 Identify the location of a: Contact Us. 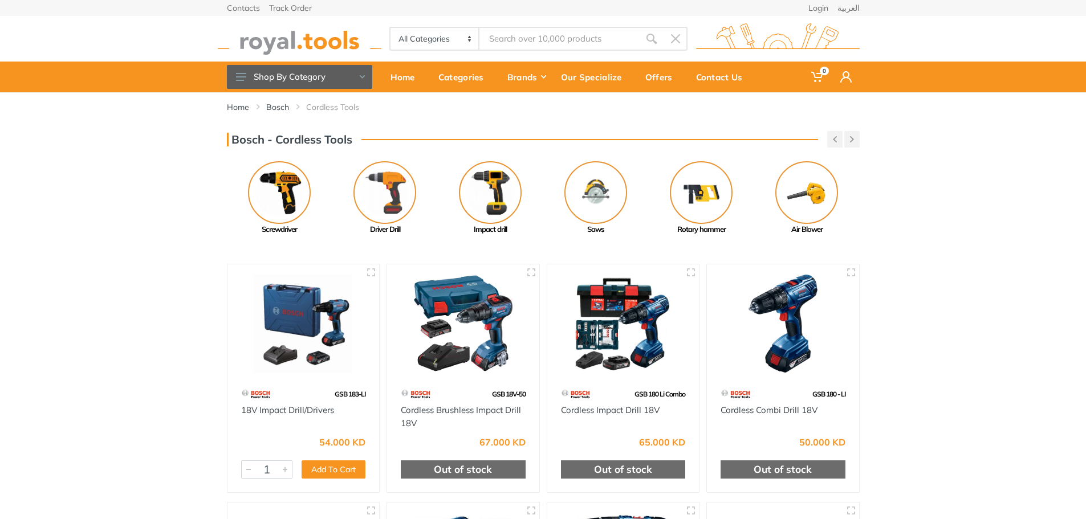
(723, 77).